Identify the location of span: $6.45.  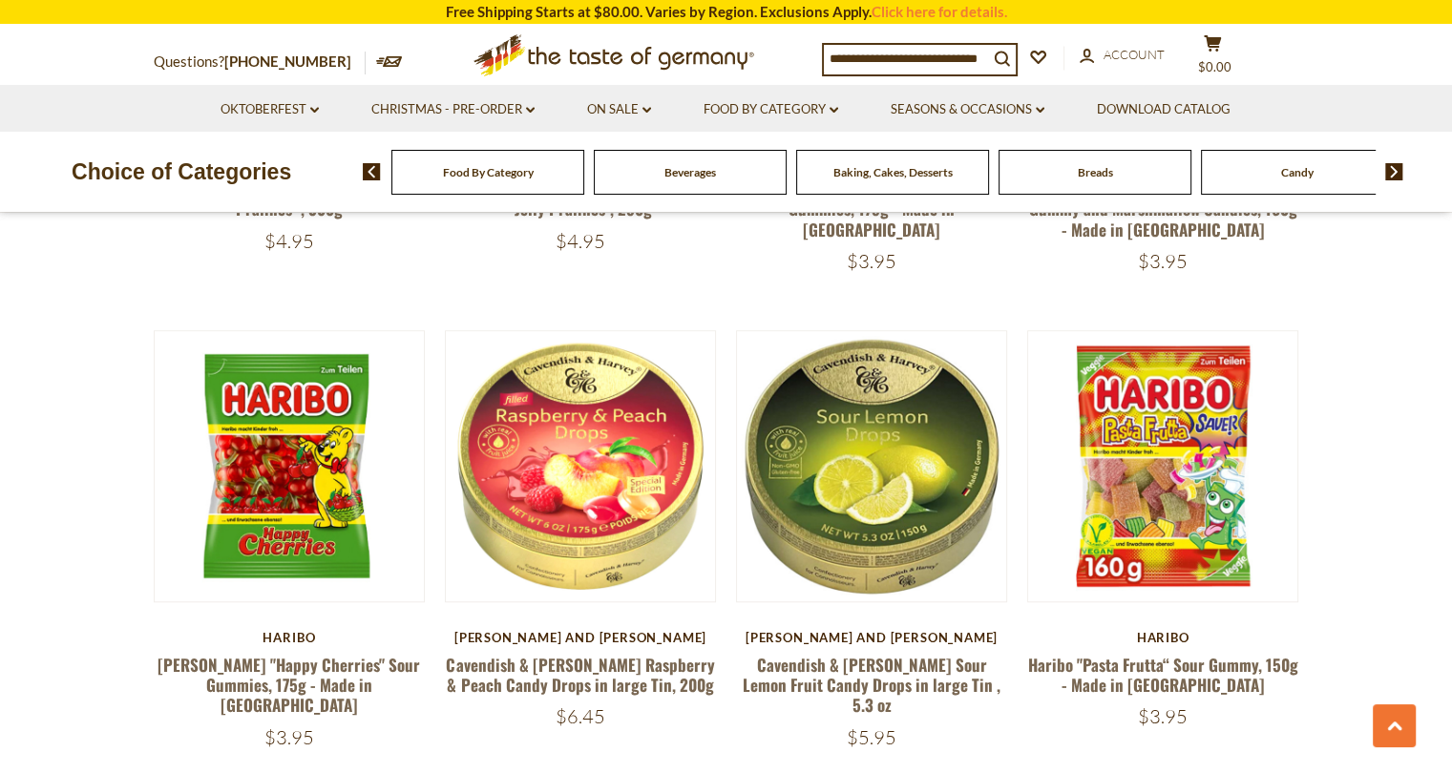
(580, 716).